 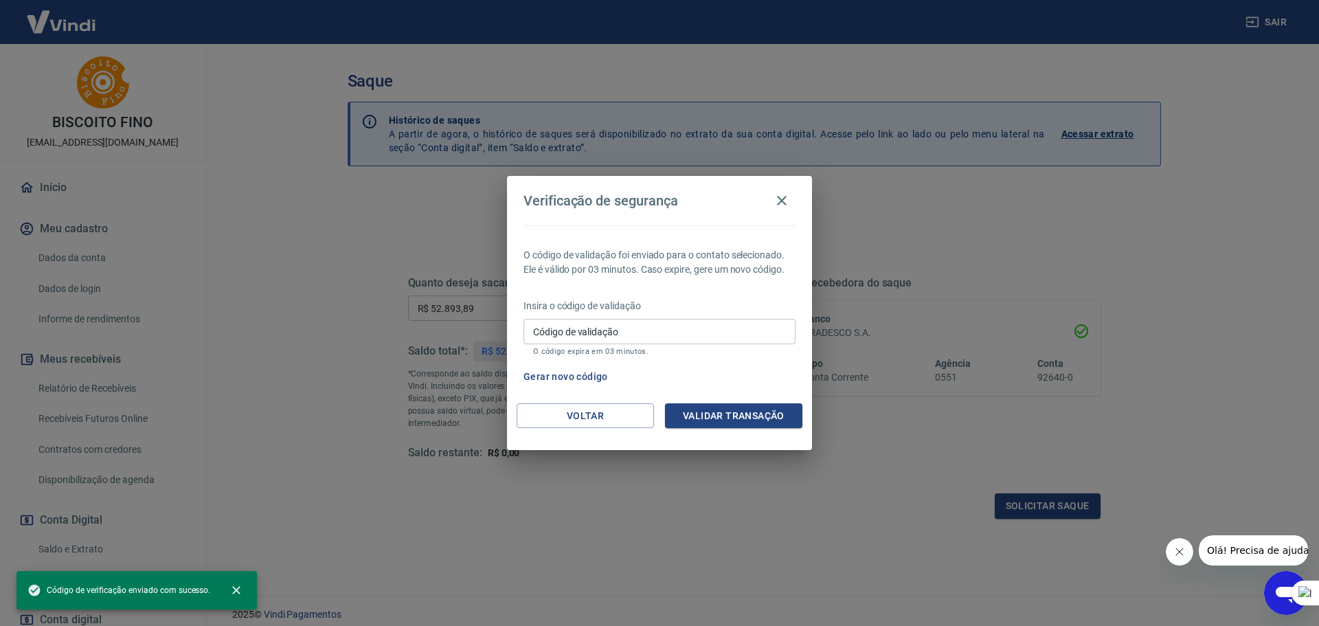 What do you see at coordinates (565, 376) in the screenshot?
I see `button: Gerar novo código` at bounding box center [565, 376].